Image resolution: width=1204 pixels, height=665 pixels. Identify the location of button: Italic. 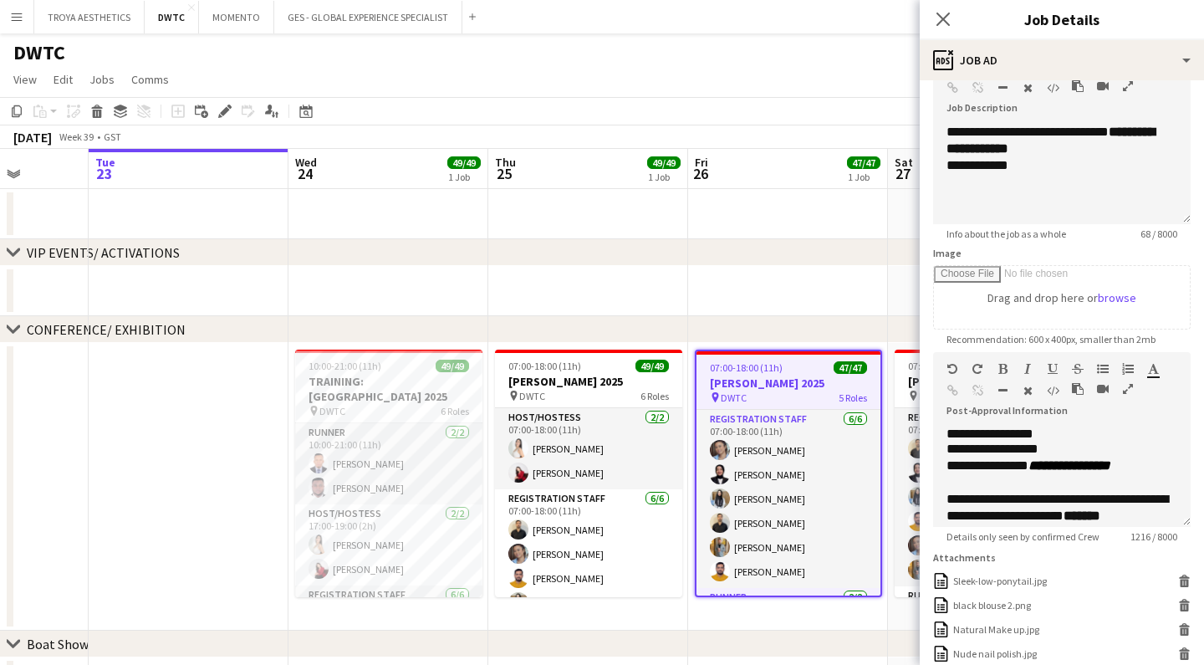
(1028, 369).